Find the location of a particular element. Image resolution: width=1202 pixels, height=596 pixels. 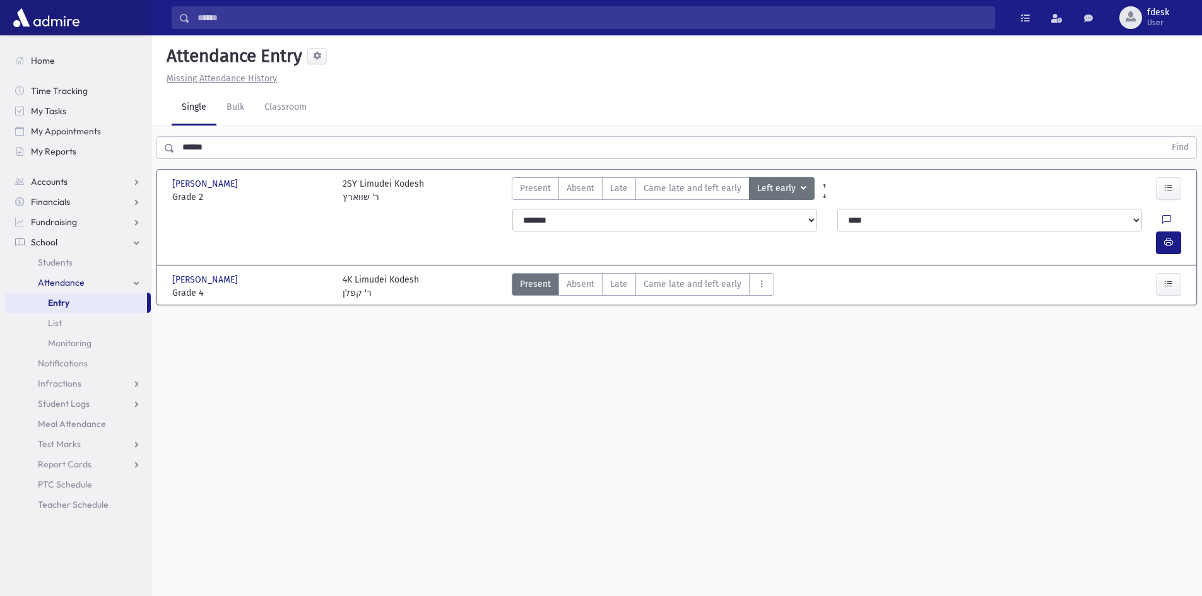

a: School is located at coordinates (78, 242).